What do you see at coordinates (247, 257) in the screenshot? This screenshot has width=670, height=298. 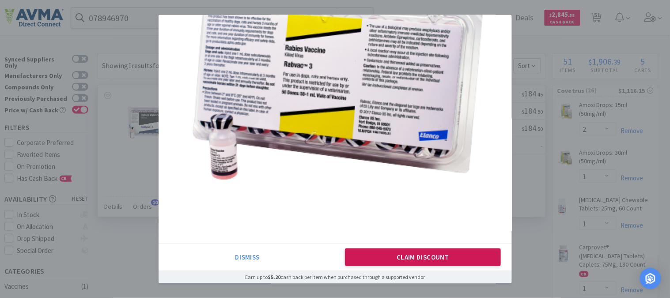 I see `button: Dismiss` at bounding box center [247, 257].